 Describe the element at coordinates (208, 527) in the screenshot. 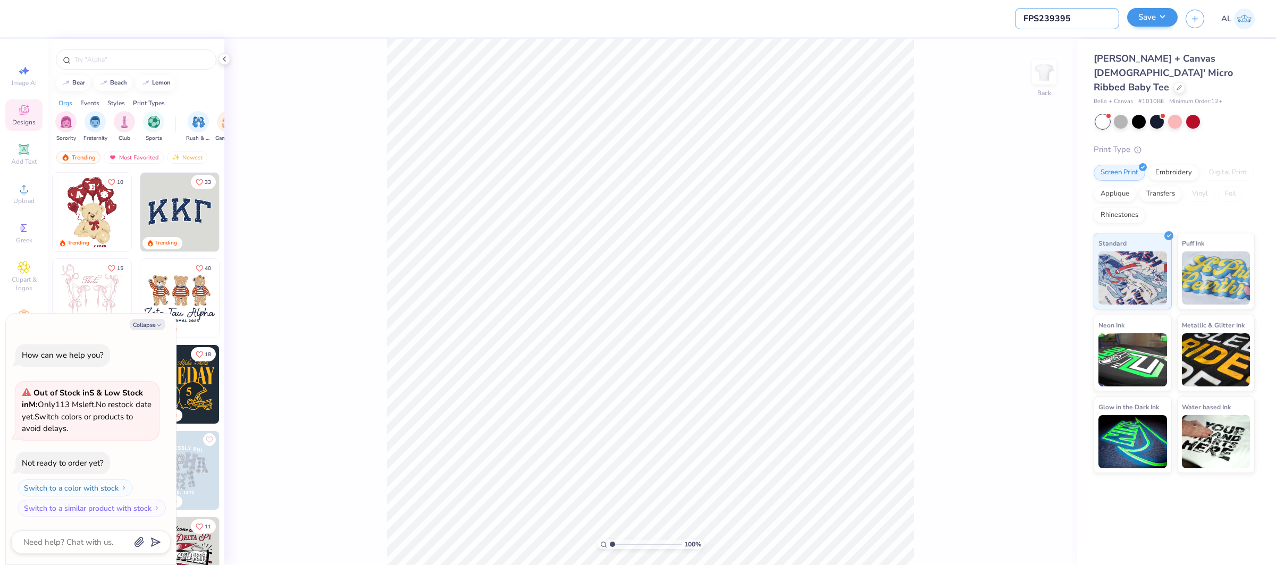

I see `span: 11` at that location.